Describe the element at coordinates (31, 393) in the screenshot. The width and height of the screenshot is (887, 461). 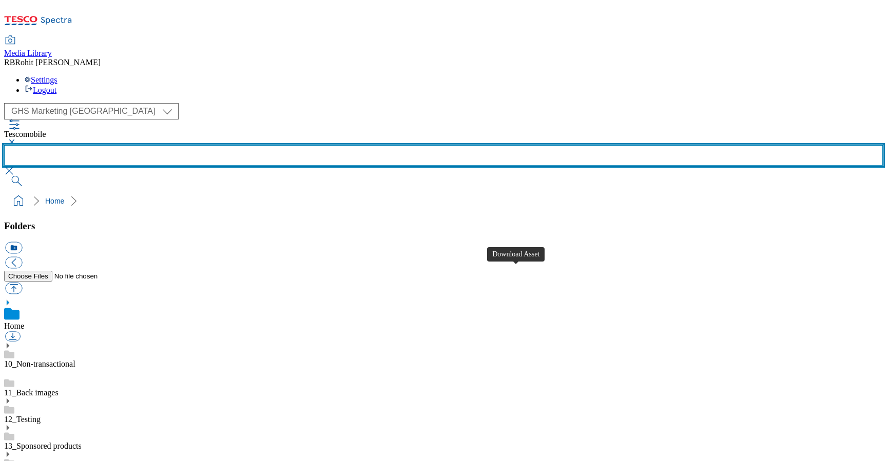
I see `a: 11_Back images` at that location.